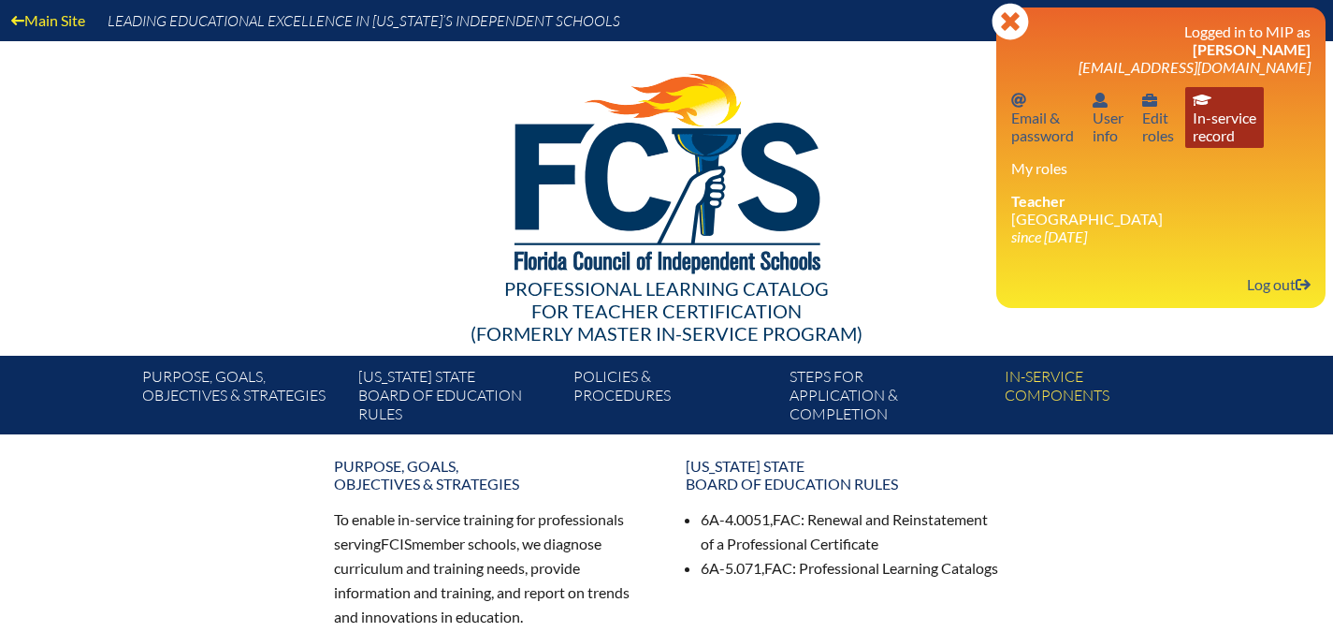 The height and width of the screenshot is (632, 1333). What do you see at coordinates (1225, 117) in the screenshot?
I see `a: In-service recordIn-servicerecord` at bounding box center [1225, 117].